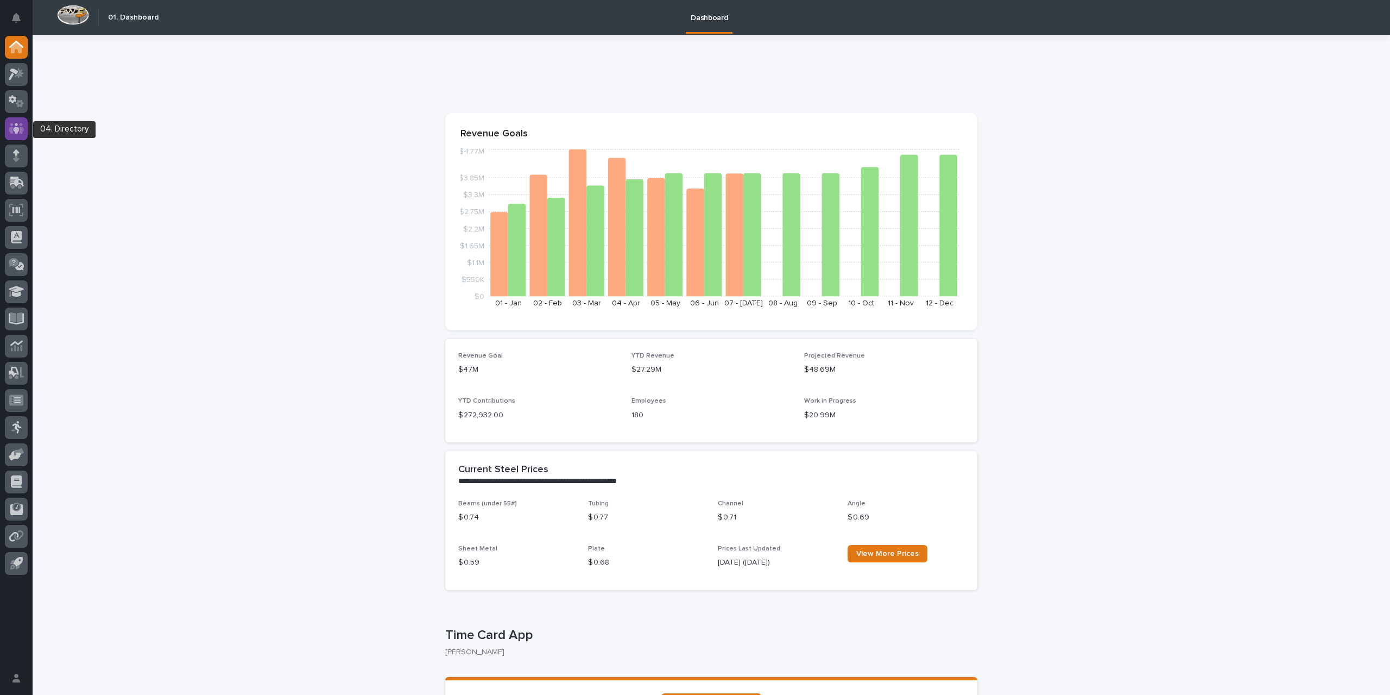 The width and height of the screenshot is (1390, 695). I want to click on p: 180, so click(711, 415).